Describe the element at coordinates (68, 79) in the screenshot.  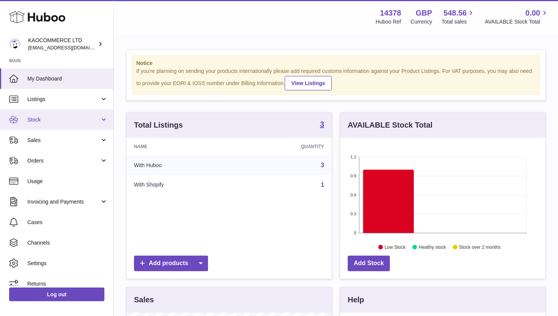
I see `span: My Dashboard` at that location.